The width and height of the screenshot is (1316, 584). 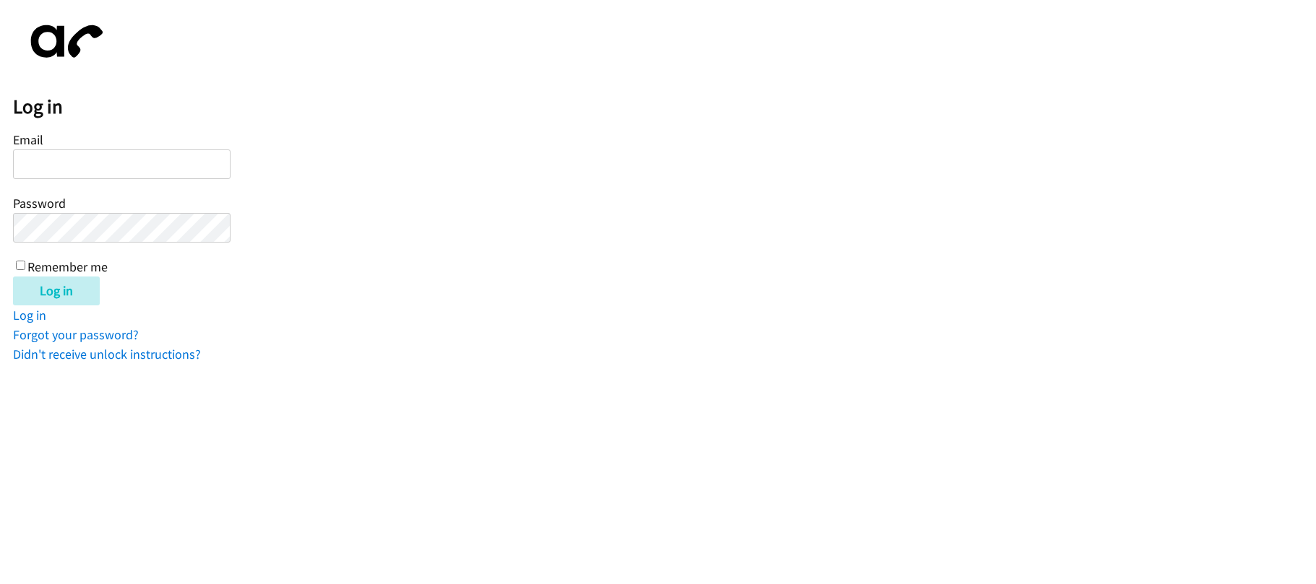 I want to click on label: Password, so click(x=39, y=203).